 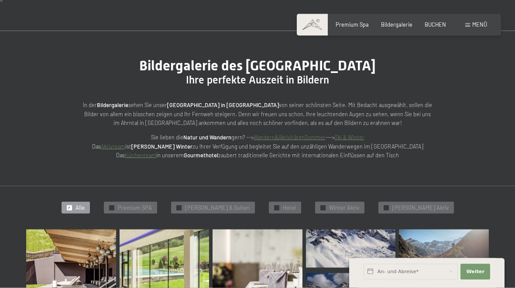 What do you see at coordinates (80, 208) in the screenshot?
I see `span: Alle` at bounding box center [80, 208].